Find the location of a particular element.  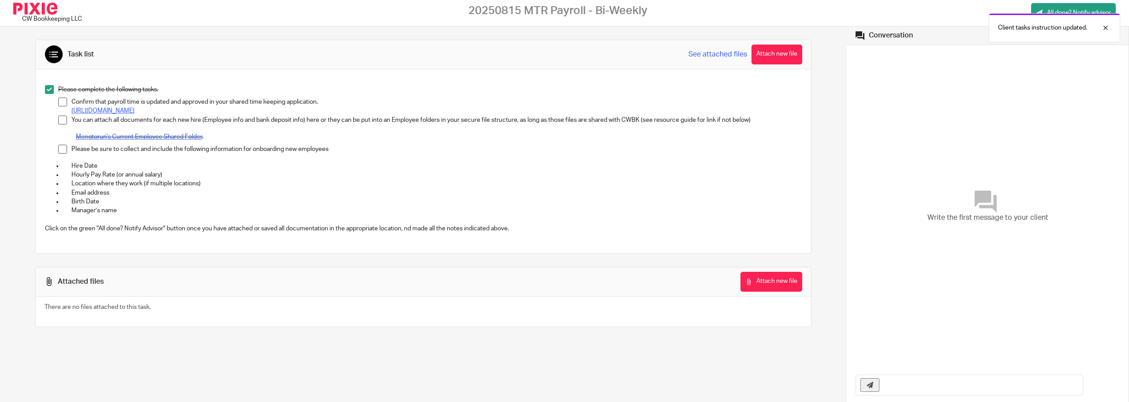

p: Please complete the following tasks. is located at coordinates (430, 90).